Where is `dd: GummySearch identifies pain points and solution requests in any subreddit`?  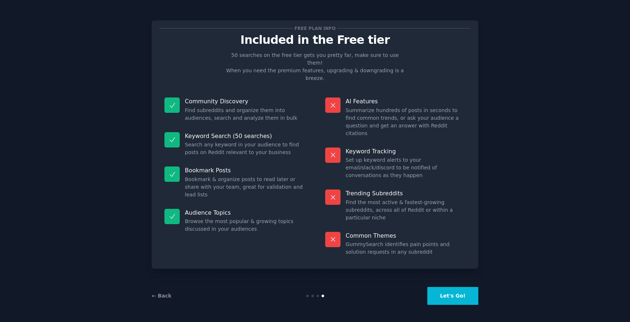 dd: GummySearch identifies pain points and solution requests in any subreddit is located at coordinates (406, 248).